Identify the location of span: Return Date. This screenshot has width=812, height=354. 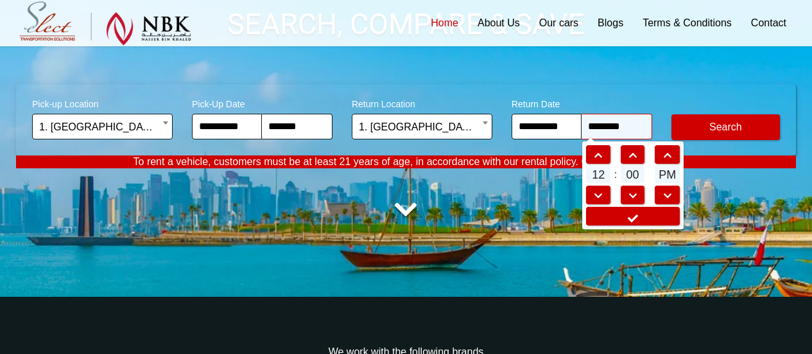
(582, 102).